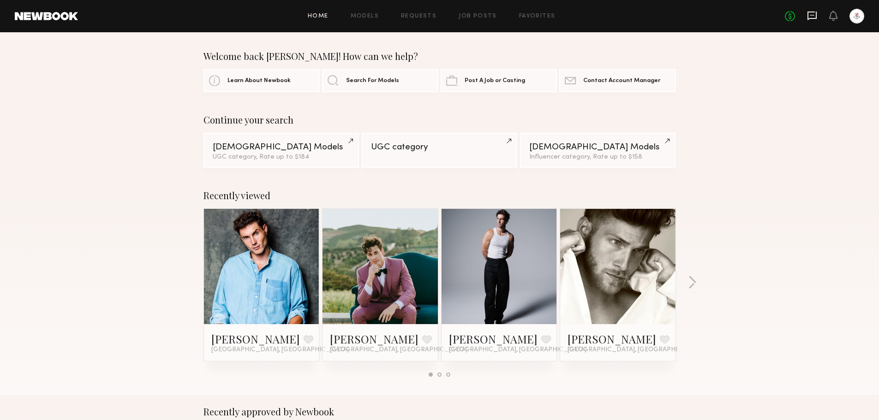 The height and width of the screenshot is (420, 879). Describe the element at coordinates (495, 81) in the screenshot. I see `span: Post A Job or Casting` at that location.